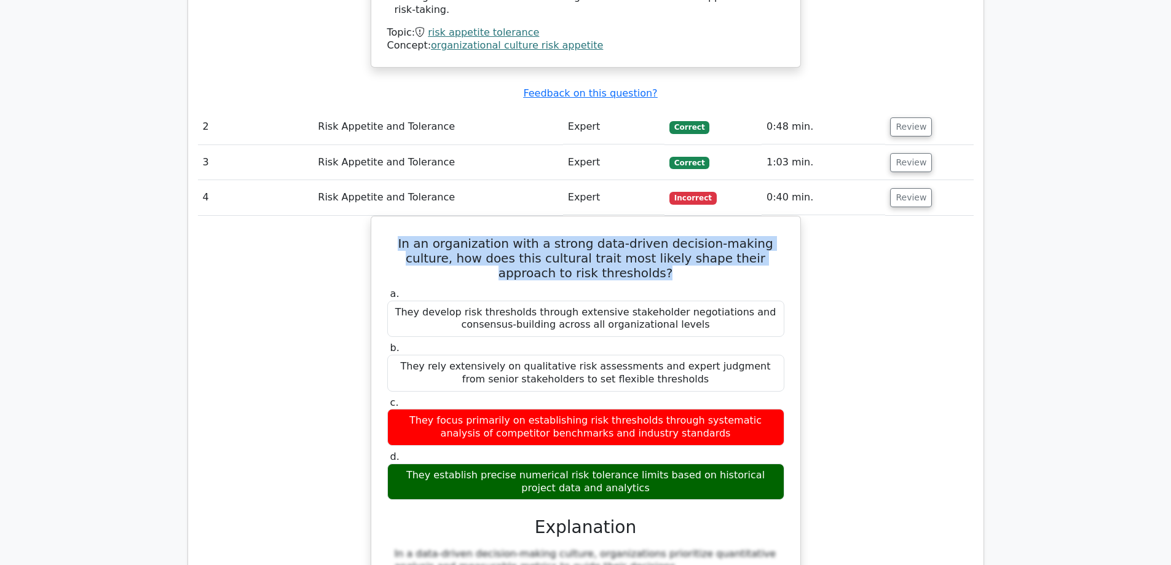 This screenshot has width=1171, height=565. Describe the element at coordinates (483, 32) in the screenshot. I see `a: risk appetite tolerance` at that location.